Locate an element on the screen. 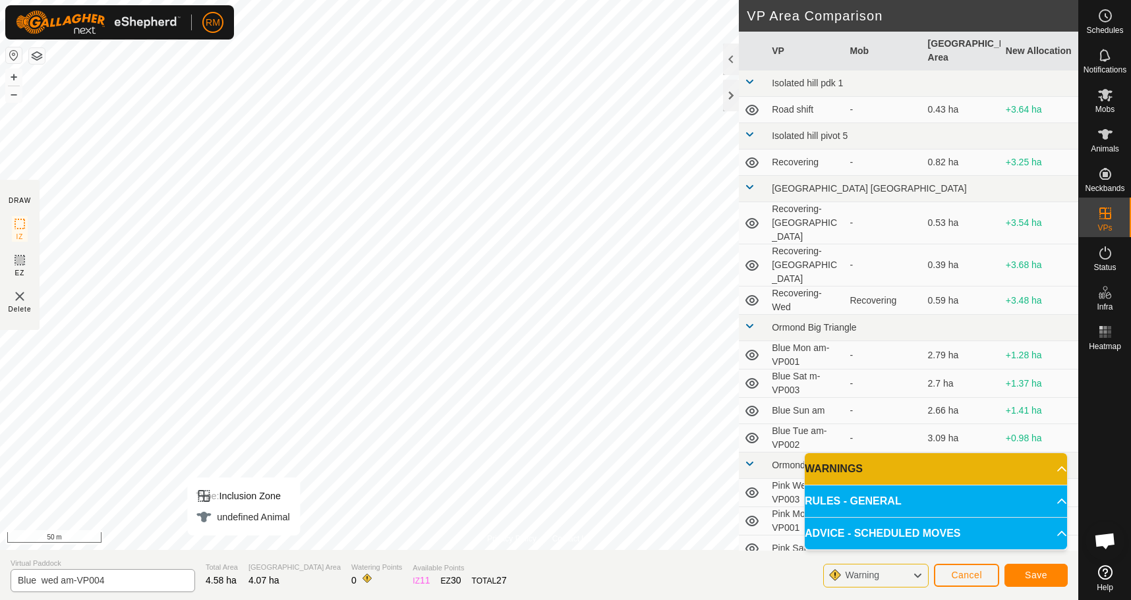 This screenshot has height=600, width=1131. td: +3.68 ha is located at coordinates (1039, 266).